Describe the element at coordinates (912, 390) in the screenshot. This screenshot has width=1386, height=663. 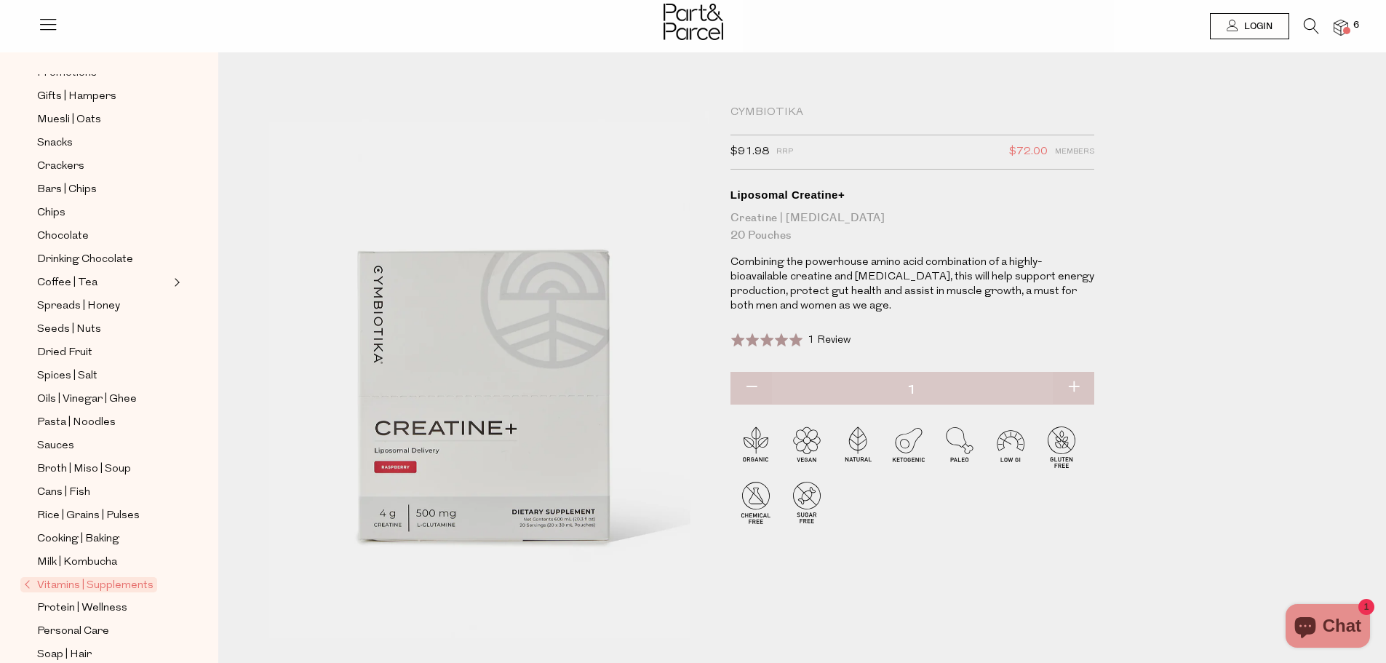
I see `input: QTY Liposomal Creatine+` at that location.